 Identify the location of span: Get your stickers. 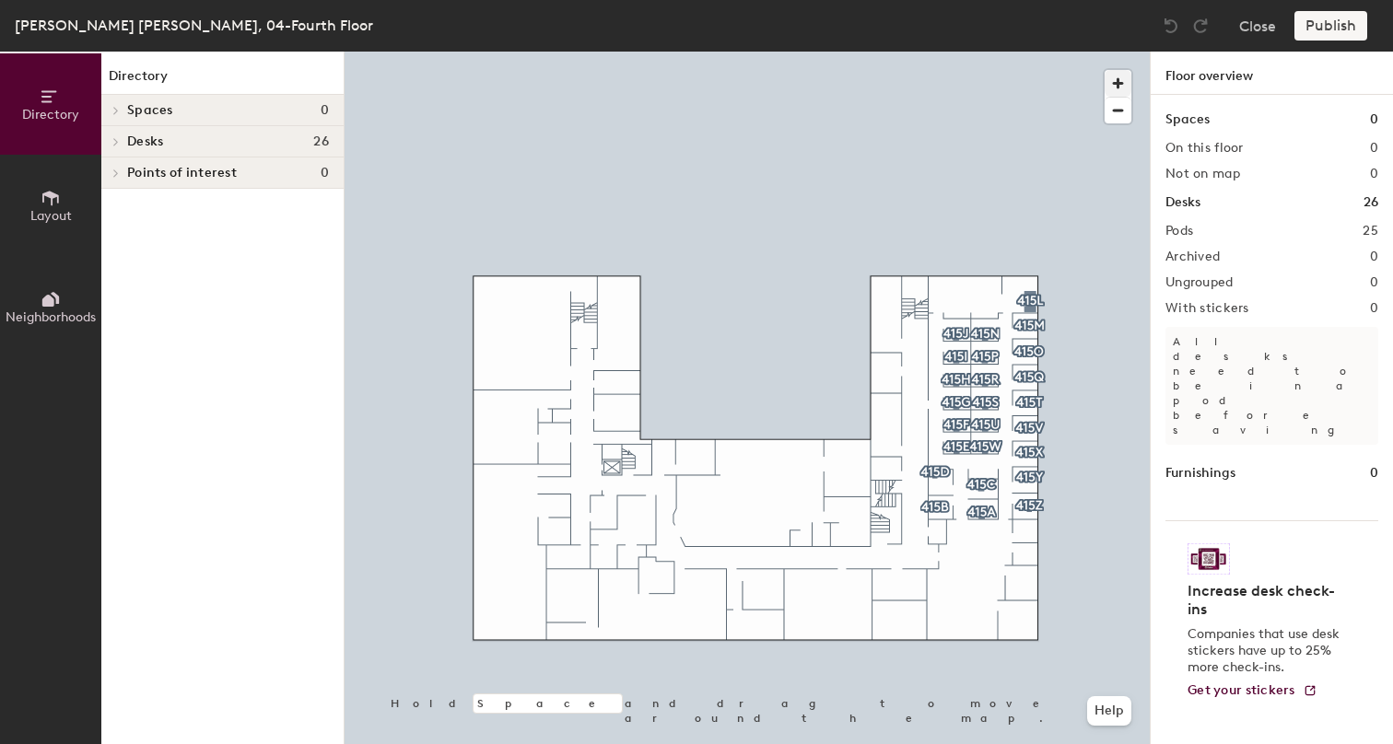
(1241, 690).